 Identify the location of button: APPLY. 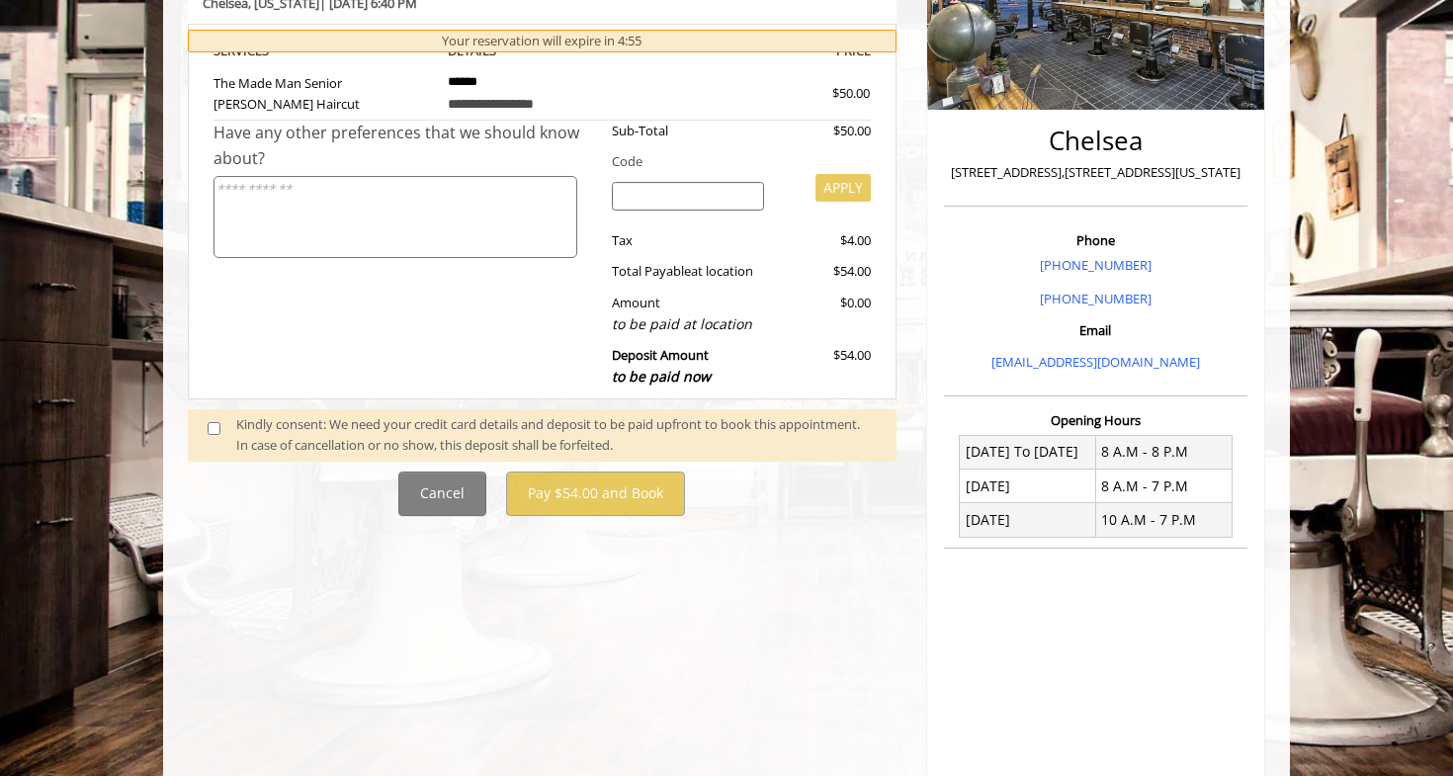
(843, 188).